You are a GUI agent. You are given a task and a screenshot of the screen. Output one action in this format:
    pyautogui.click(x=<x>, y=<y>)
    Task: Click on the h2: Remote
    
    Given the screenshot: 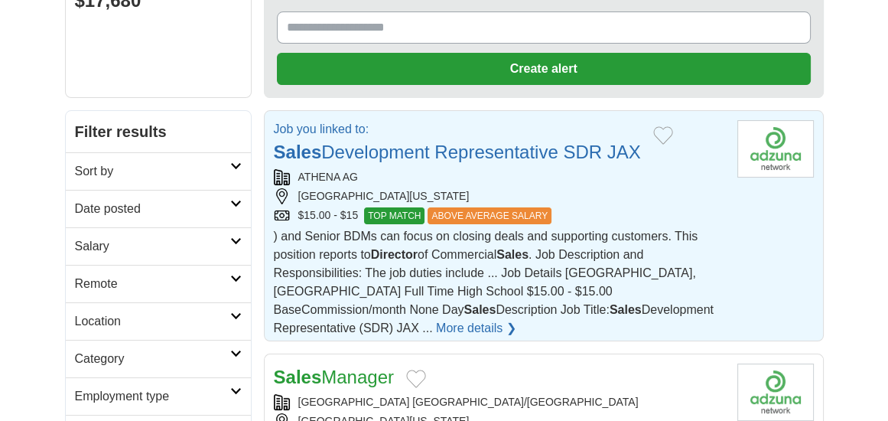 What is the action you would take?
    pyautogui.click(x=152, y=284)
    